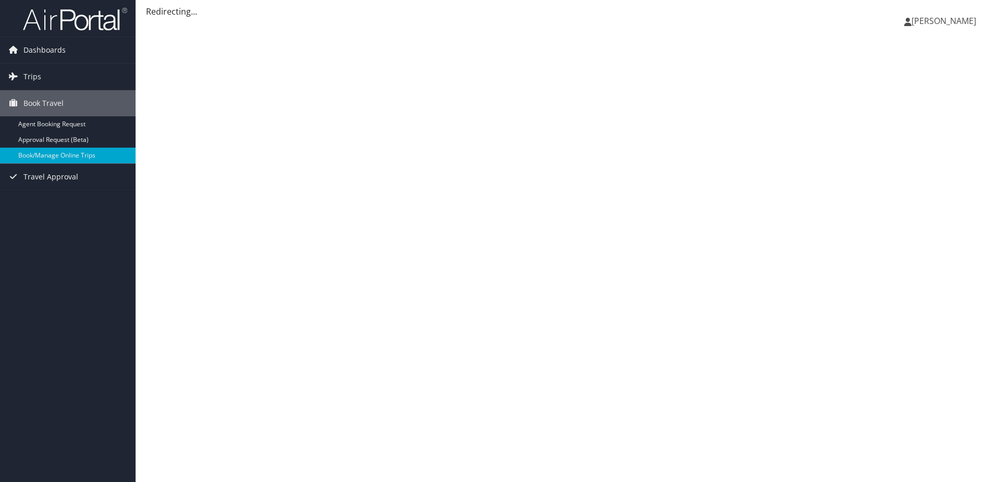 This screenshot has height=482, width=997. Describe the element at coordinates (43, 103) in the screenshot. I see `span: Book Travel` at that location.